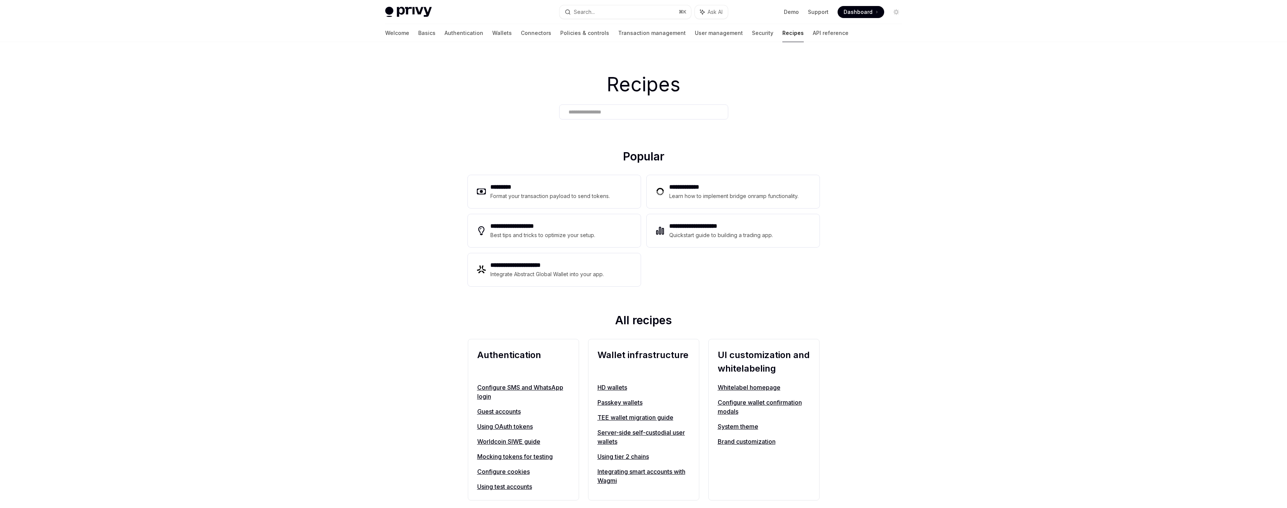 The width and height of the screenshot is (1287, 508). Describe the element at coordinates (793, 33) in the screenshot. I see `a: Recipes` at that location.